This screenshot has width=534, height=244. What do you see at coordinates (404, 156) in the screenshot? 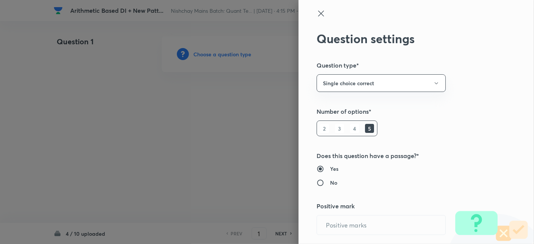
I see `h5: Does this question have a passage?*` at bounding box center [404, 156].